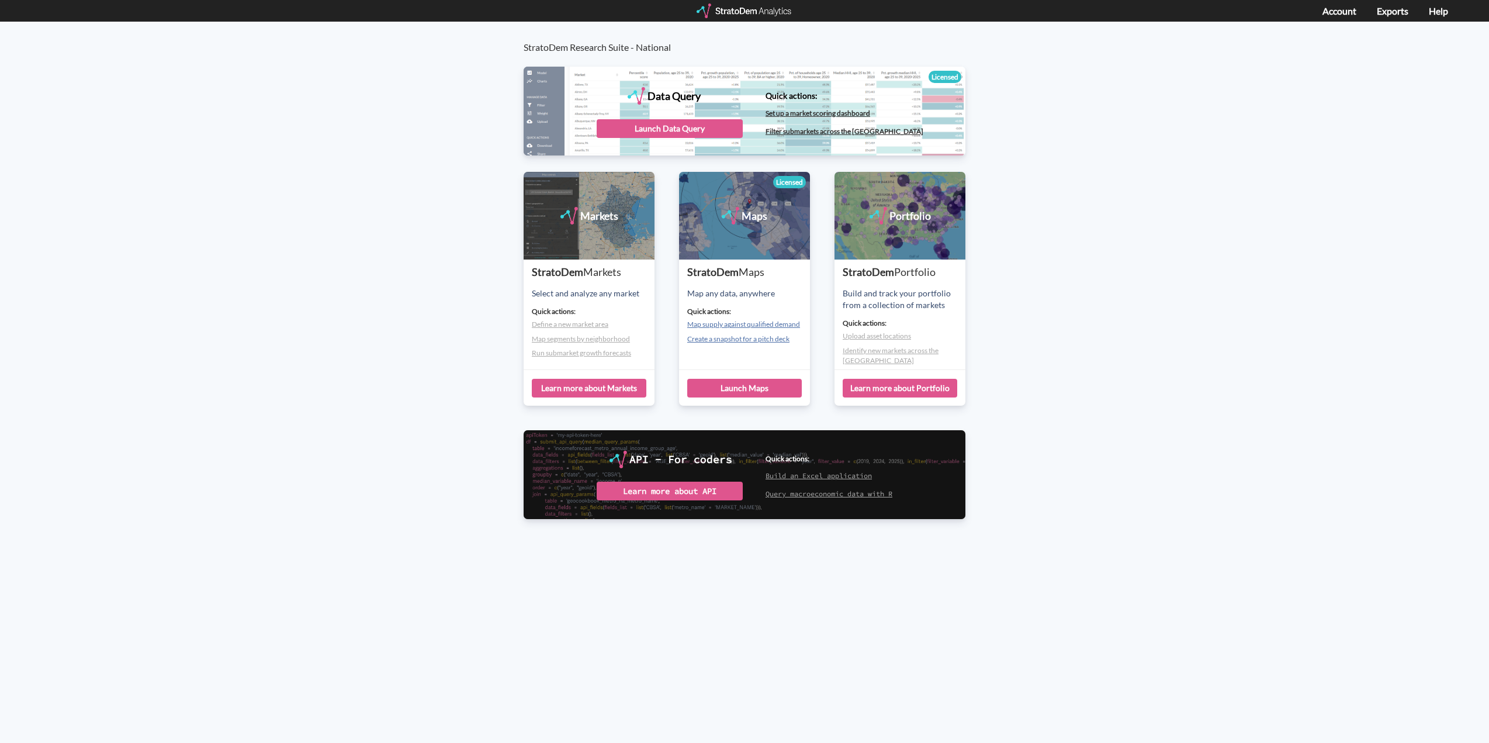 This screenshot has height=743, width=1489. Describe the element at coordinates (581, 338) in the screenshot. I see `a: Map segments by neighborhood` at that location.